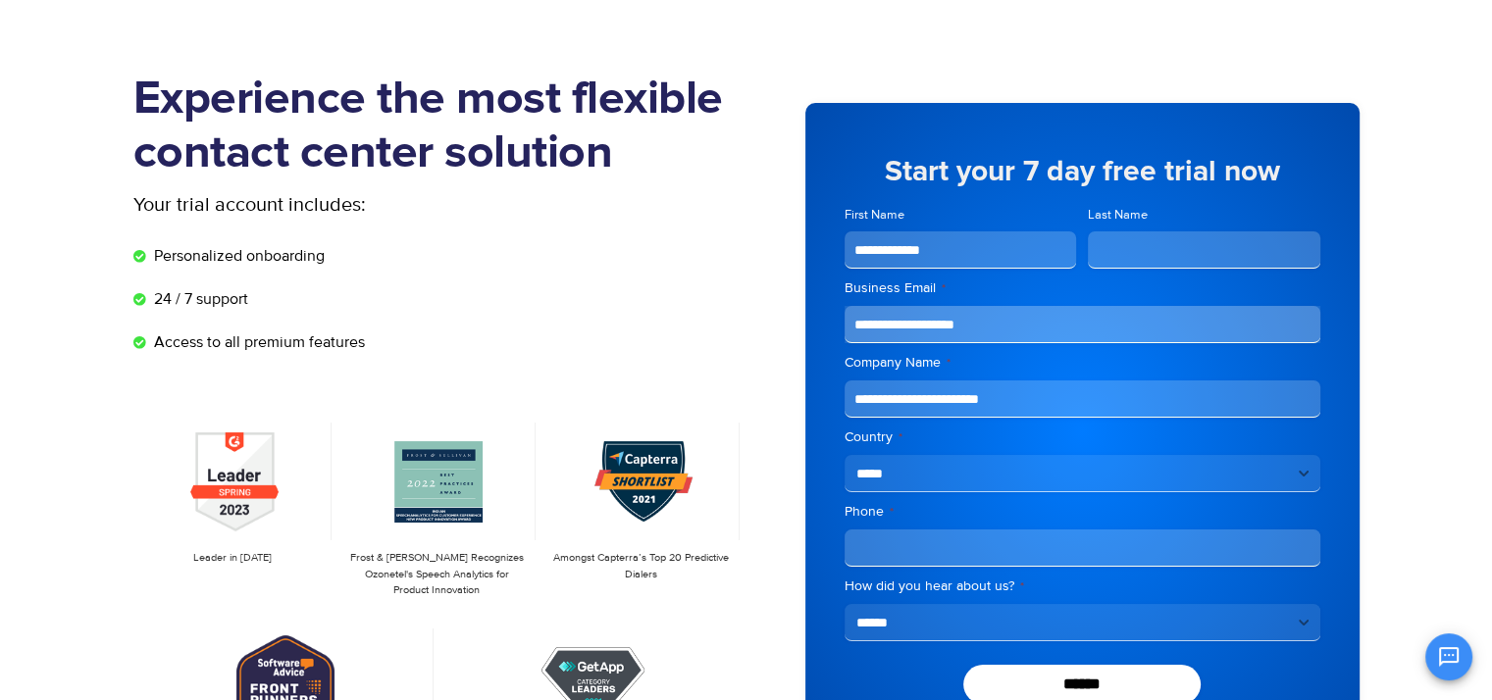 Image resolution: width=1492 pixels, height=700 pixels. I want to click on label: Country, so click(1082, 437).